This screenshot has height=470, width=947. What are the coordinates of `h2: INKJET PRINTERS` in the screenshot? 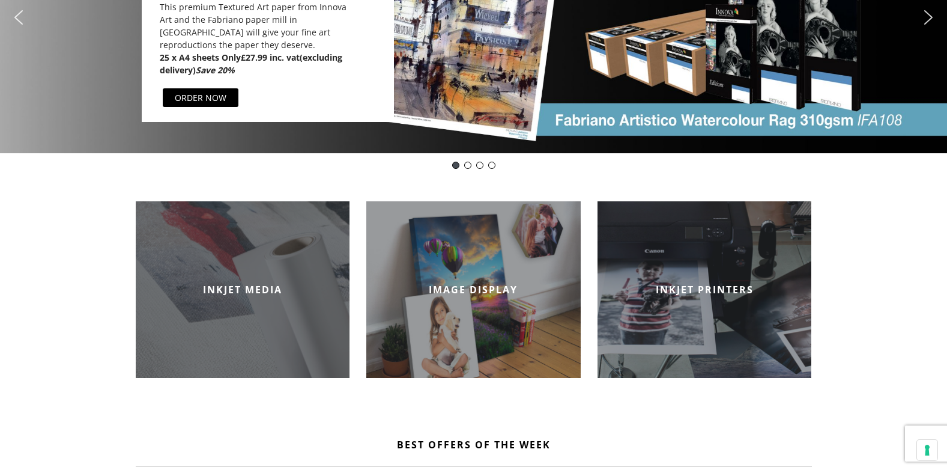 It's located at (705, 290).